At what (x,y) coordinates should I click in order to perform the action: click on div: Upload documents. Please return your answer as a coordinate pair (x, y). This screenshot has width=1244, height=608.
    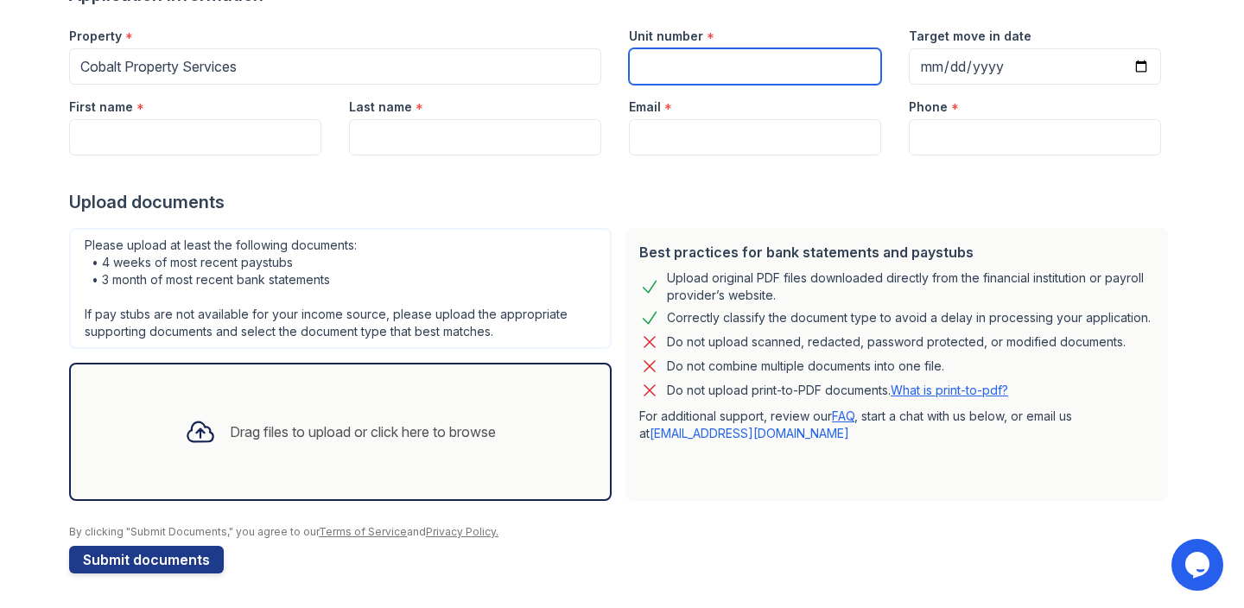
    Looking at the image, I should click on (622, 202).